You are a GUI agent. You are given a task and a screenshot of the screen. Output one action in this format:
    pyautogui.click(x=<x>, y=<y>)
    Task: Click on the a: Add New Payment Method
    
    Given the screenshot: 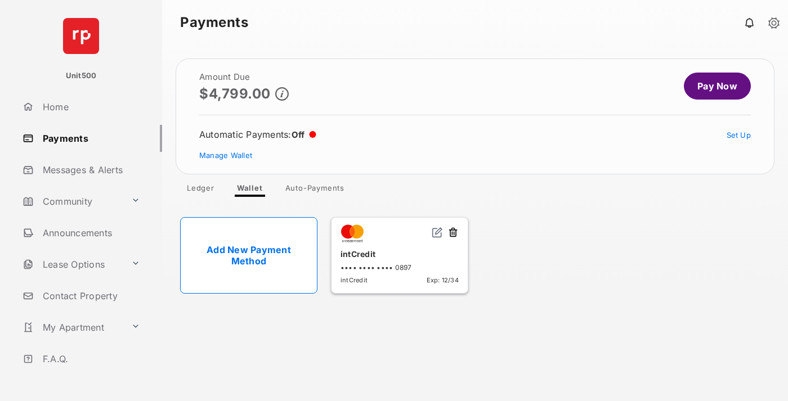 What is the action you would take?
    pyautogui.click(x=249, y=255)
    